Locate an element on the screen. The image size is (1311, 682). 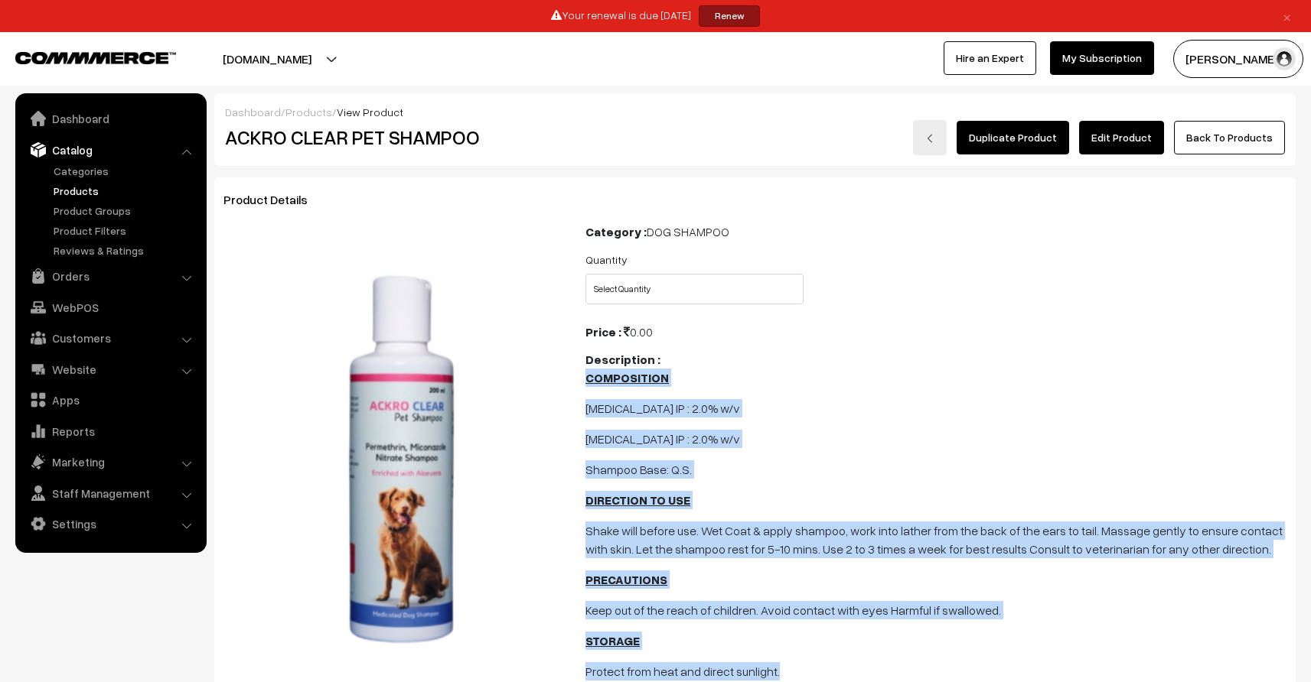
a: Hire an Expert is located at coordinates (989, 58).